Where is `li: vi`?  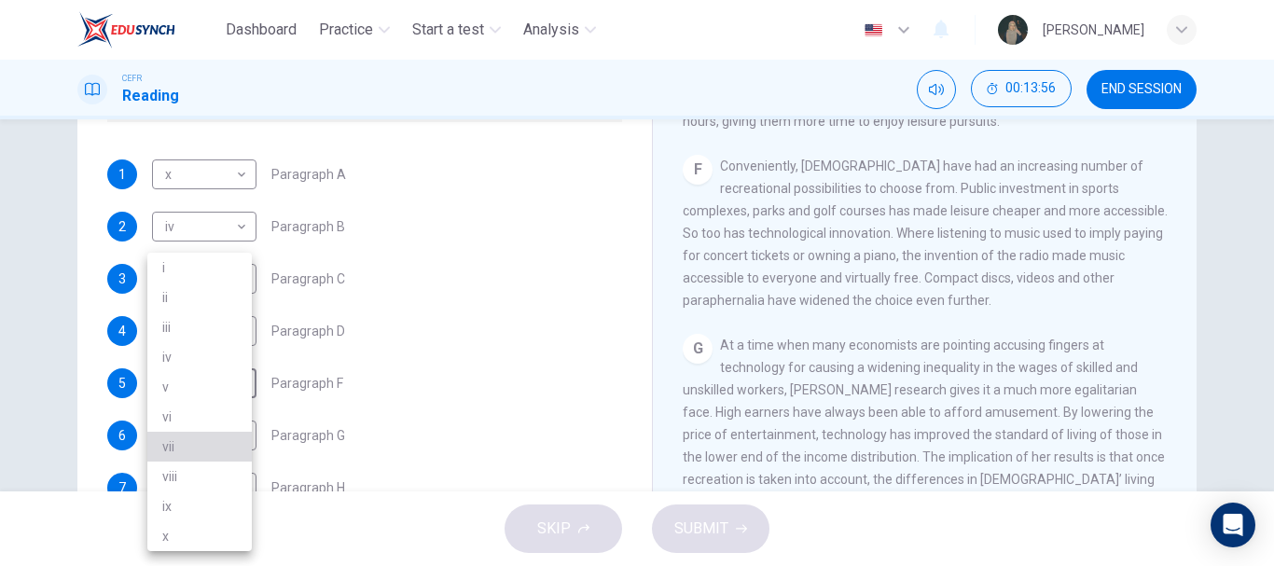 li: vi is located at coordinates (200, 417).